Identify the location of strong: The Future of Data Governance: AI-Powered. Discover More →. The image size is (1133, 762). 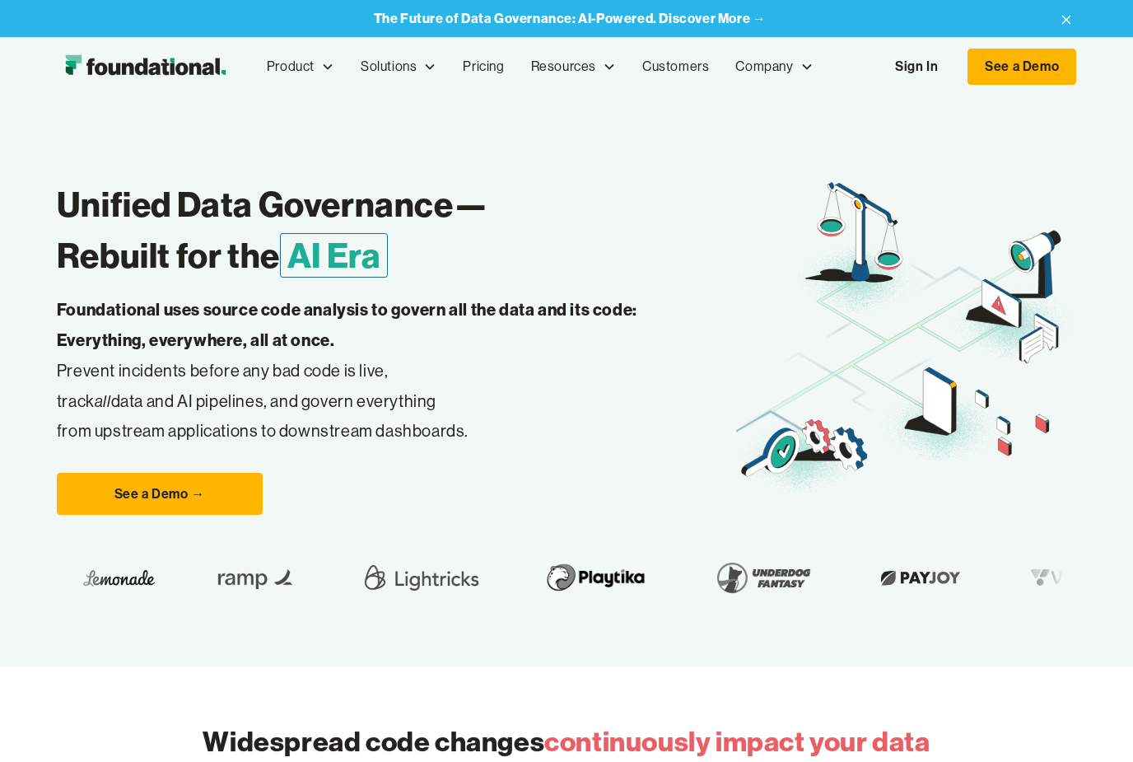
(570, 18).